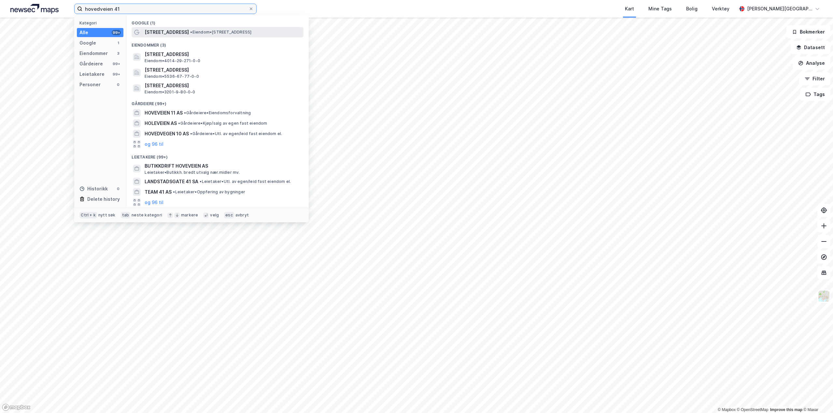 Image resolution: width=833 pixels, height=413 pixels. What do you see at coordinates (171, 182) in the screenshot?
I see `span: LANDSTADSGATE 41 SA` at bounding box center [171, 182].